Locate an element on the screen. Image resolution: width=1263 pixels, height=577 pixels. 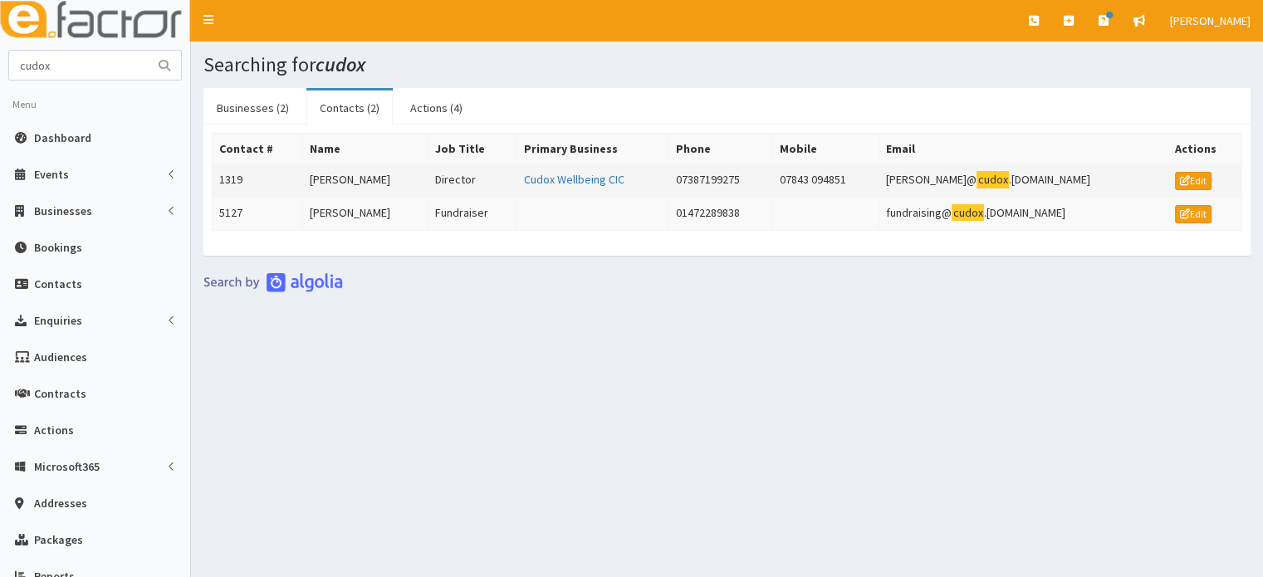
h1: Searching for is located at coordinates (727, 65).